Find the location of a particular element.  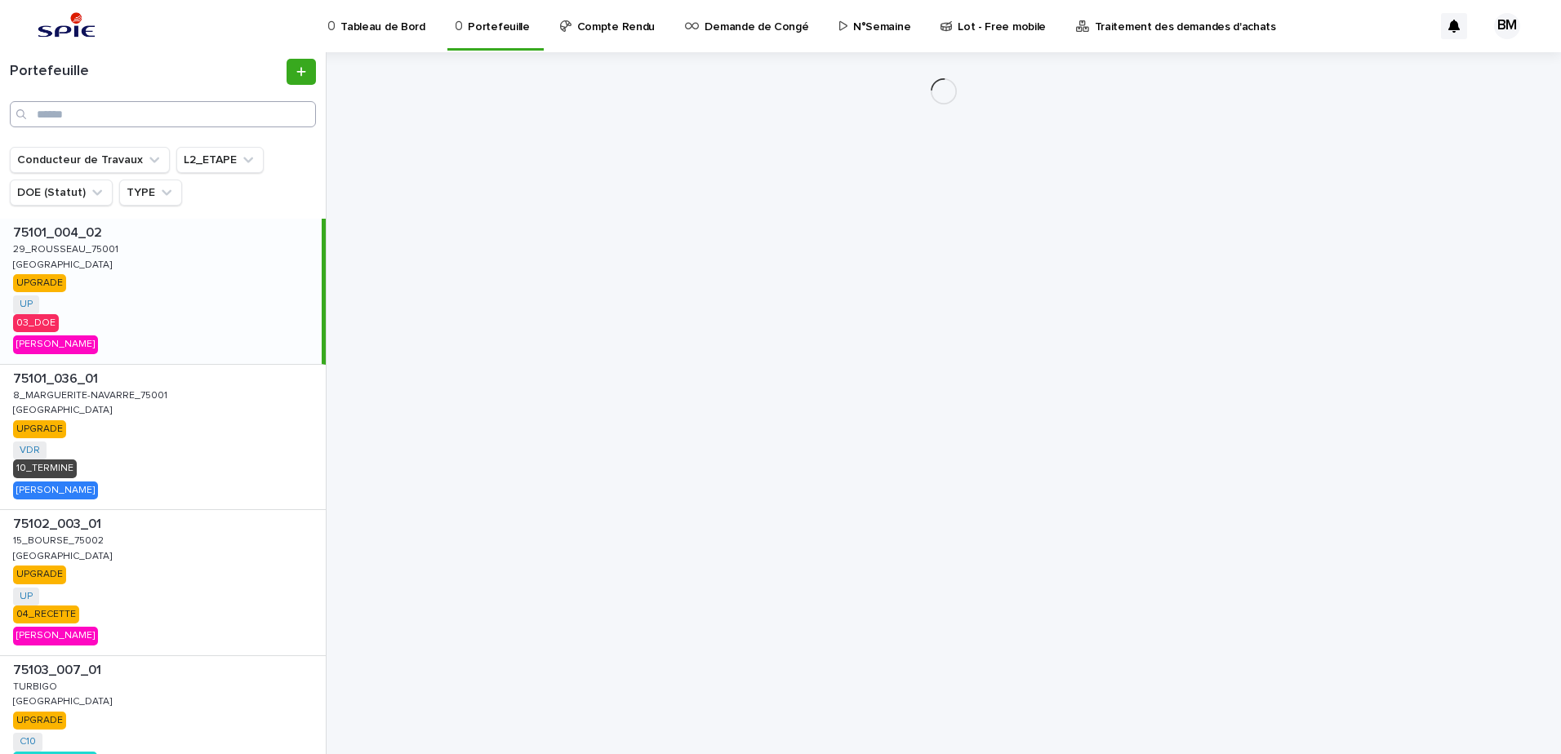

p: TURBIGO is located at coordinates (37, 686).